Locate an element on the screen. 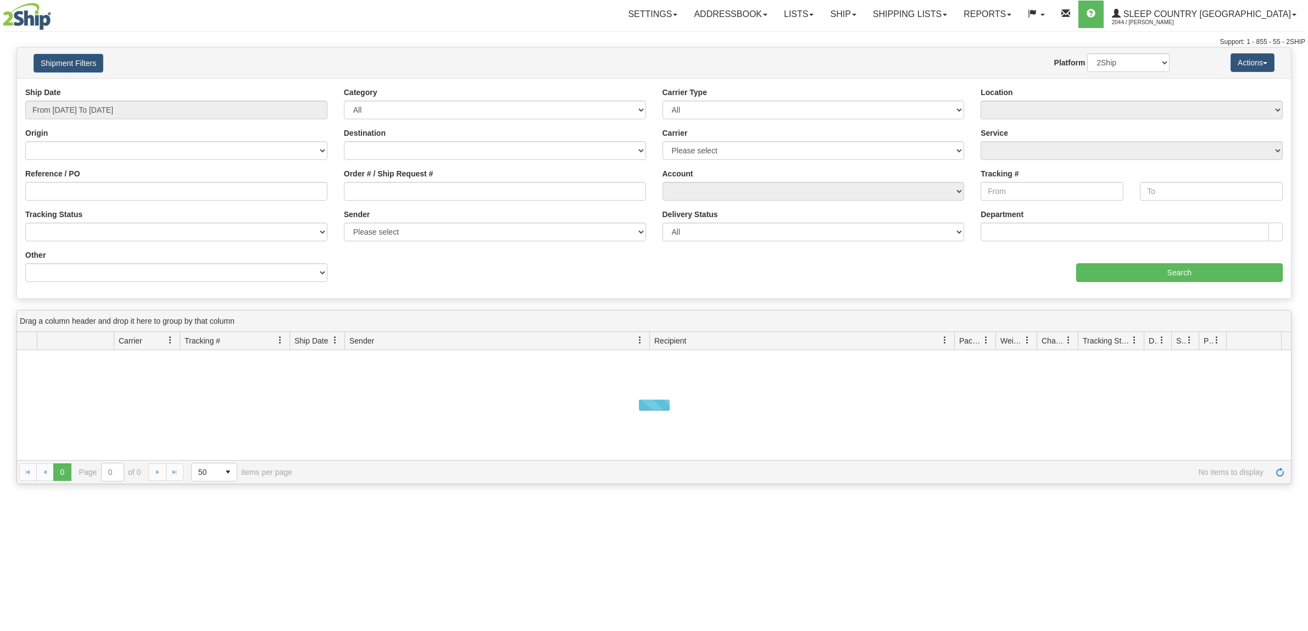 This screenshot has height=631, width=1308. label: Destination is located at coordinates (365, 133).